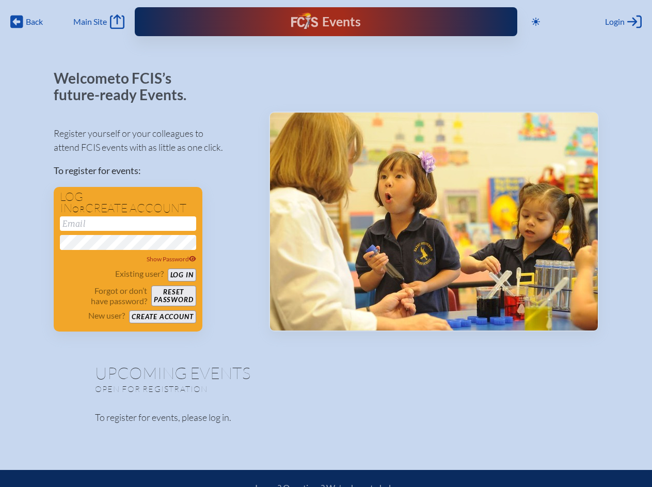 Image resolution: width=652 pixels, height=487 pixels. I want to click on button: Create account, so click(162, 316).